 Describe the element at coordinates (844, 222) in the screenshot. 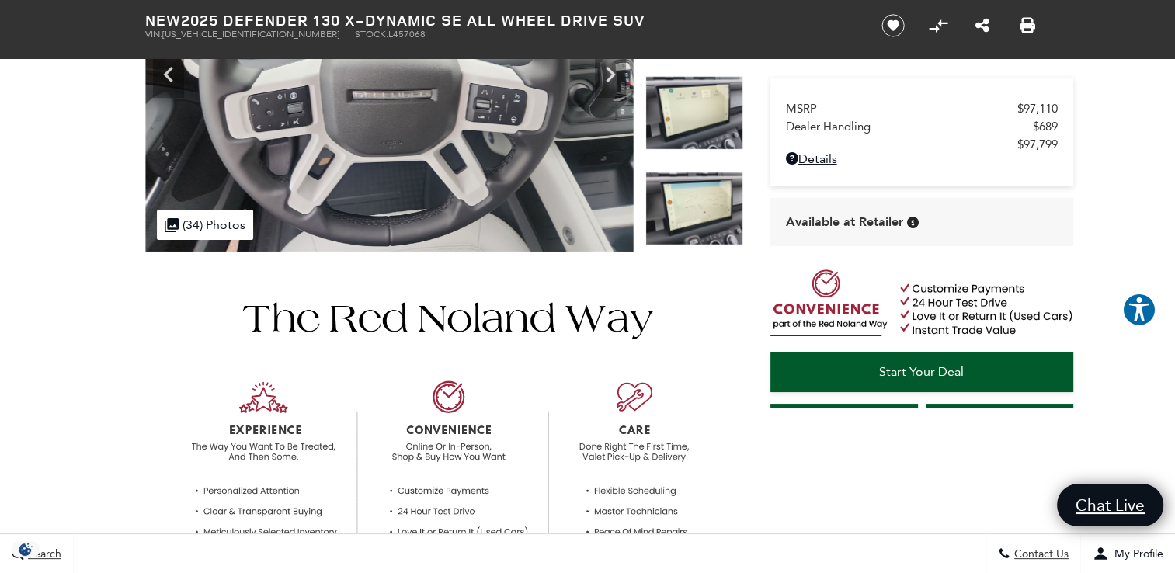

I see `span: Available at Retailer` at that location.